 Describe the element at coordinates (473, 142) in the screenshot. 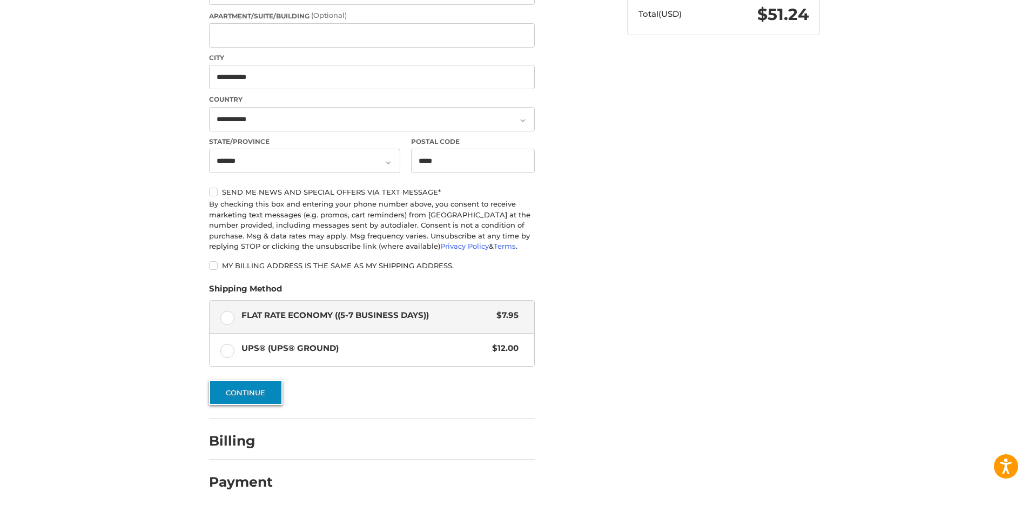

I see `label: Postal Code` at that location.